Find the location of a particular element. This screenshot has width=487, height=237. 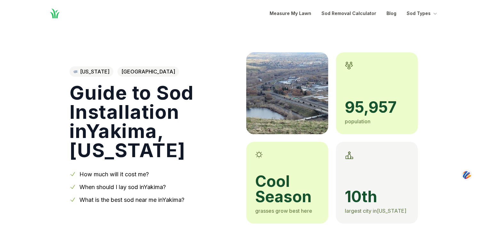

span: grasses grow best here is located at coordinates (283, 211).